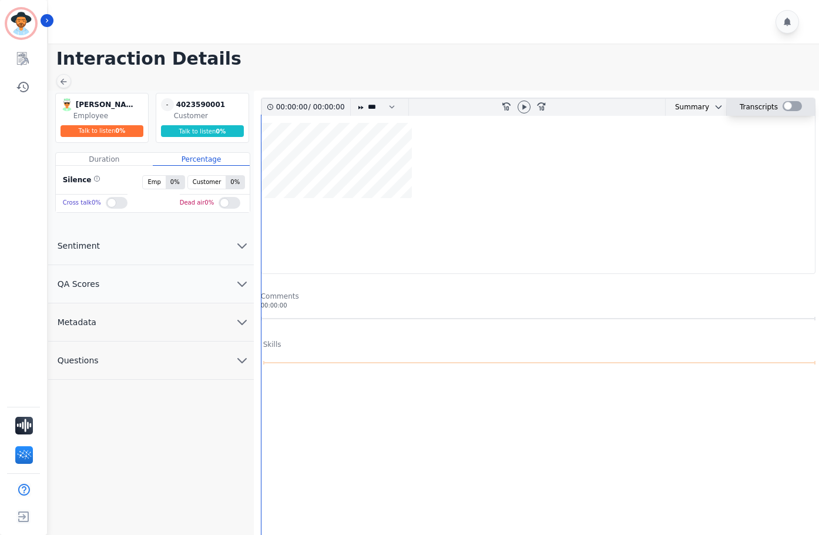 This screenshot has height=535, width=819. Describe the element at coordinates (21, 24) in the screenshot. I see `img: Bordered avatar` at that location.